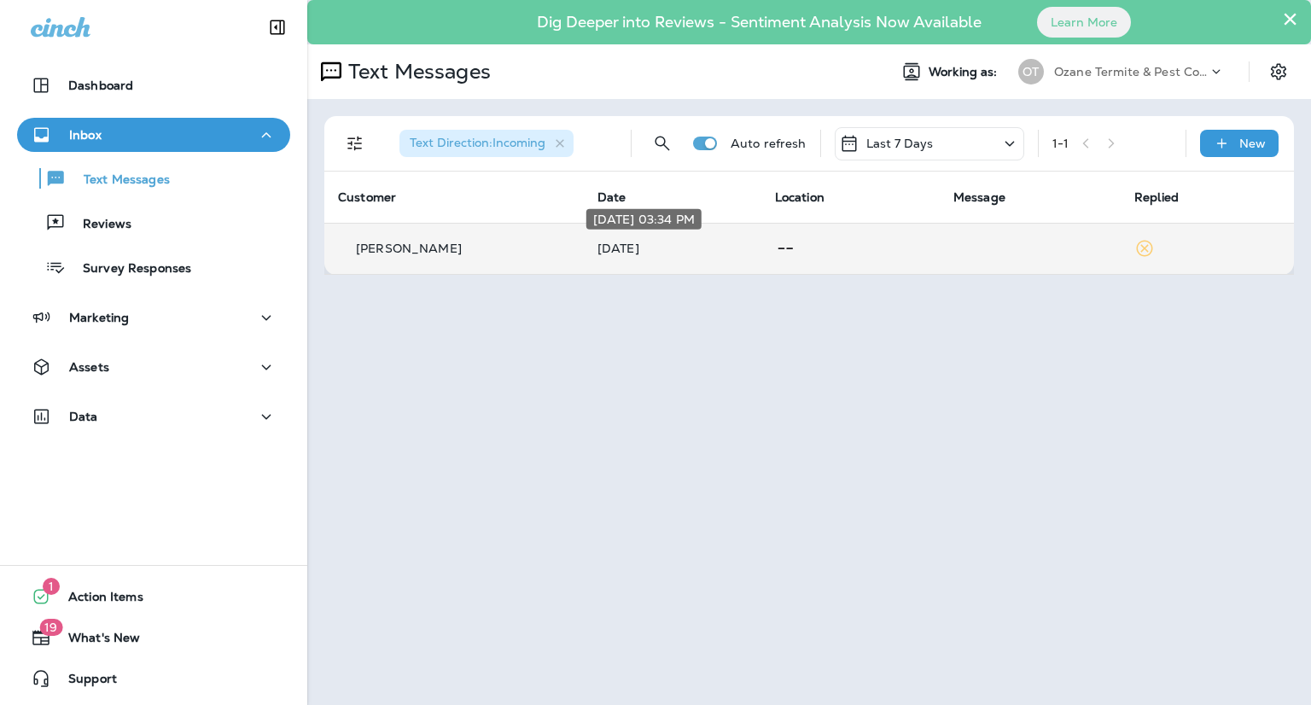 The height and width of the screenshot is (705, 1311). What do you see at coordinates (672, 248) in the screenshot?
I see `p: Oct 6, 2025 03:34 PM` at bounding box center [672, 248].